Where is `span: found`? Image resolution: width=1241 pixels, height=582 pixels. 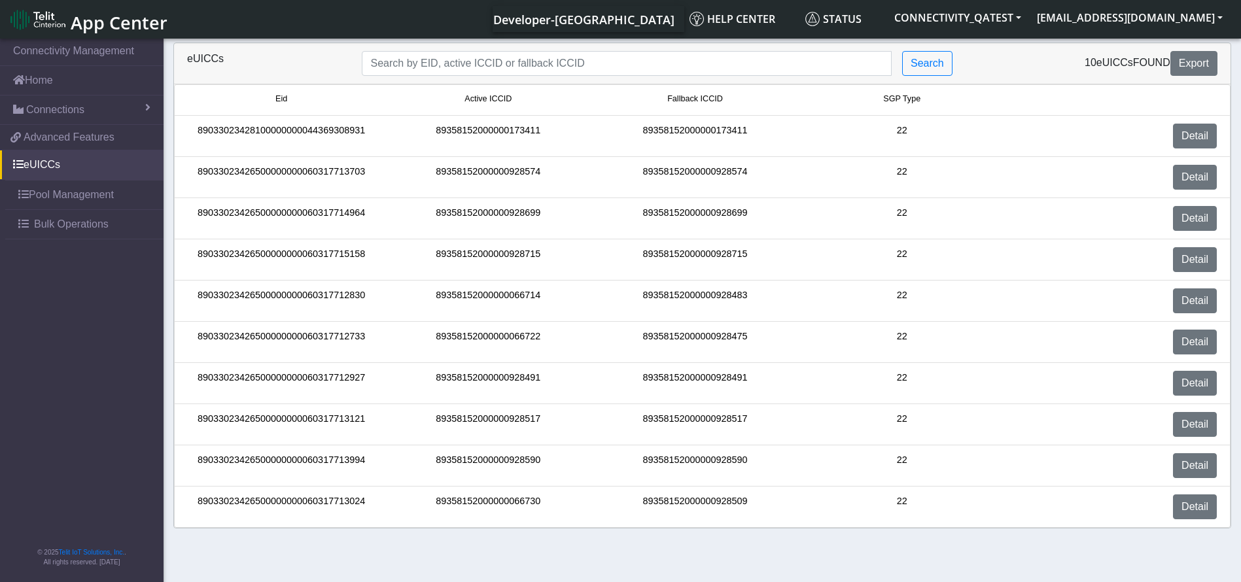 span: found is located at coordinates (1151, 62).